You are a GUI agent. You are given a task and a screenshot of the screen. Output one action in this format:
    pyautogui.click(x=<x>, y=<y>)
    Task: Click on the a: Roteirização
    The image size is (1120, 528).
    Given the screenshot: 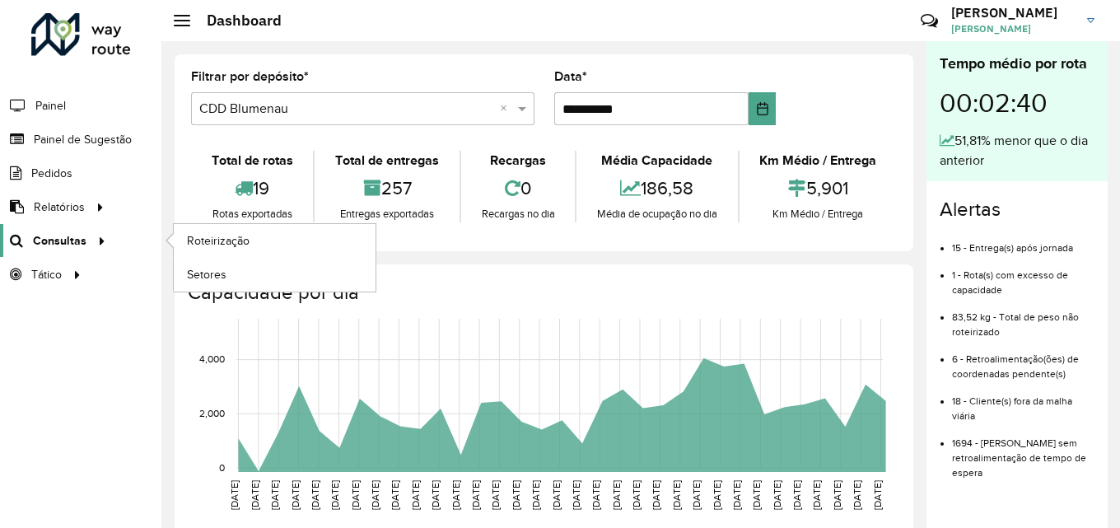 What is the action you would take?
    pyautogui.click(x=274, y=240)
    